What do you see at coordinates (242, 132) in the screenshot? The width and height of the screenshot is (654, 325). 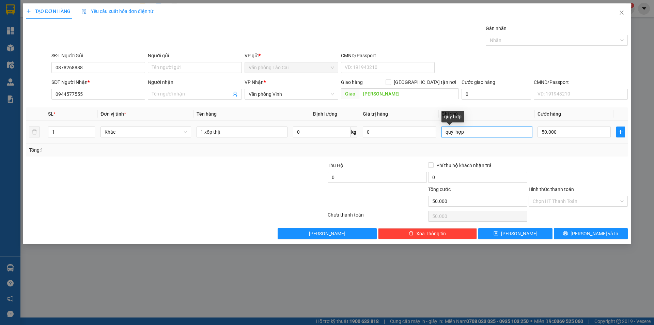 I see `input: VD: Bàn, Ghế` at bounding box center [242, 132].